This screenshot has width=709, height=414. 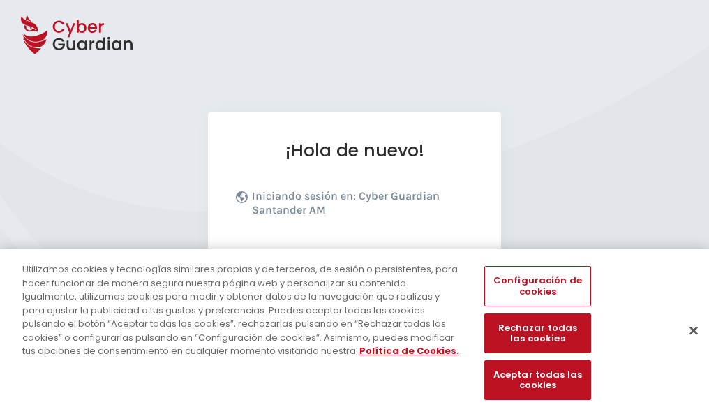 What do you see at coordinates (538, 380) in the screenshot?
I see `button: Aceptar todas las cookies` at bounding box center [538, 380].